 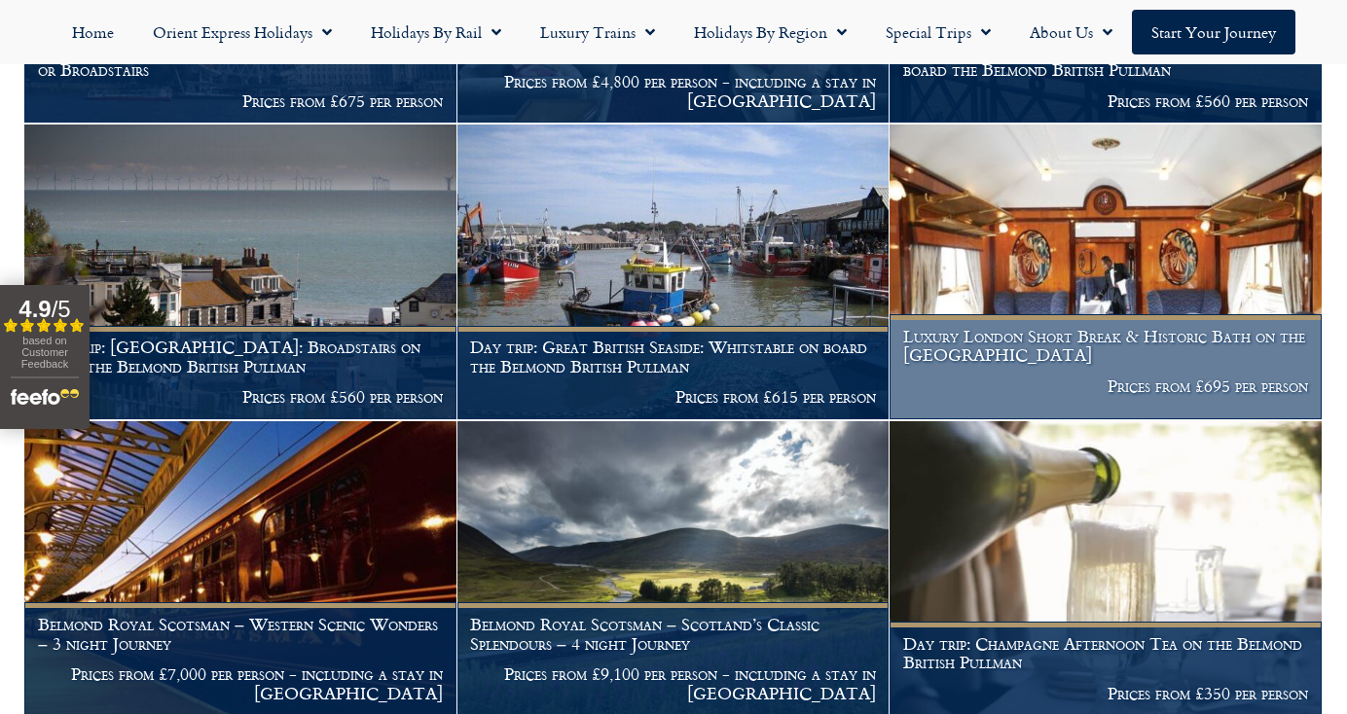 I want to click on h1: Day trip: Champagne Afternoon Tea on the Belmond British Pullman, so click(x=1105, y=653).